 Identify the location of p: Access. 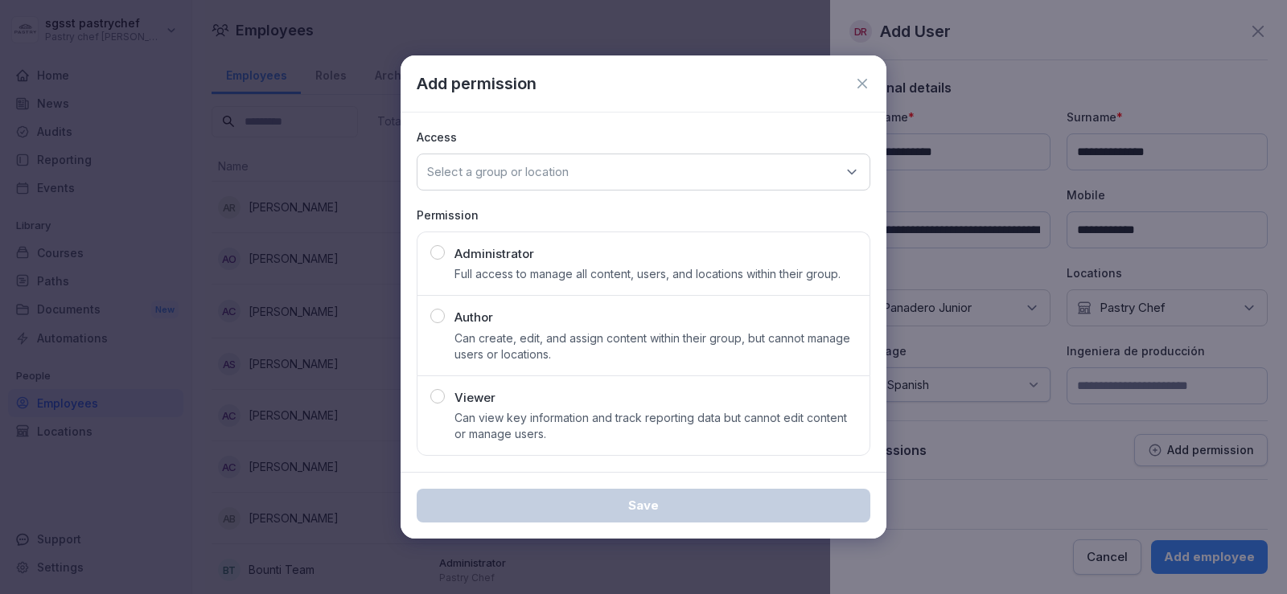
(643, 137).